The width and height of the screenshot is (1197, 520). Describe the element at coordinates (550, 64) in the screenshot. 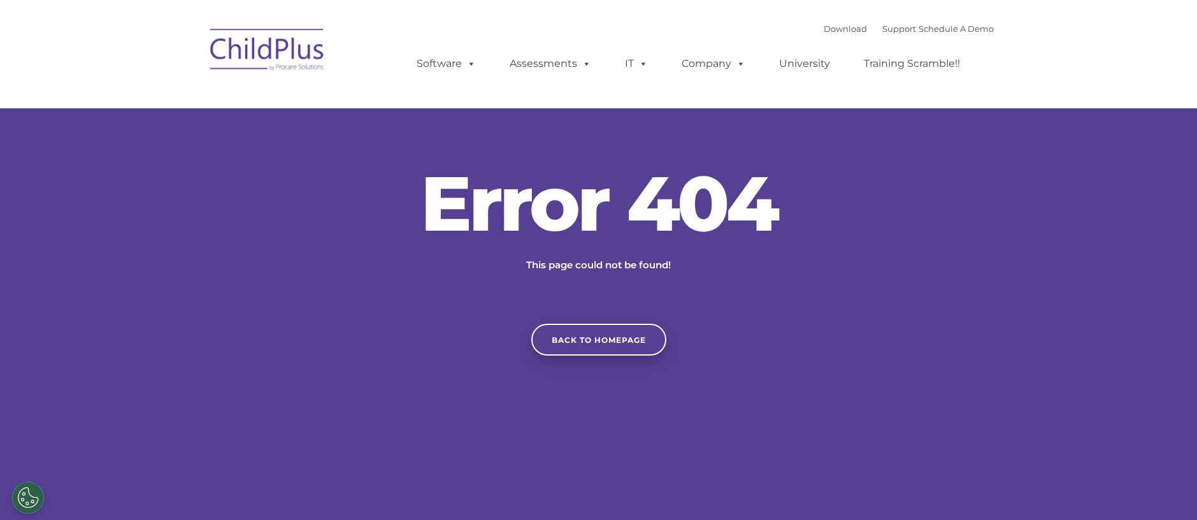

I see `a: Assessments` at that location.